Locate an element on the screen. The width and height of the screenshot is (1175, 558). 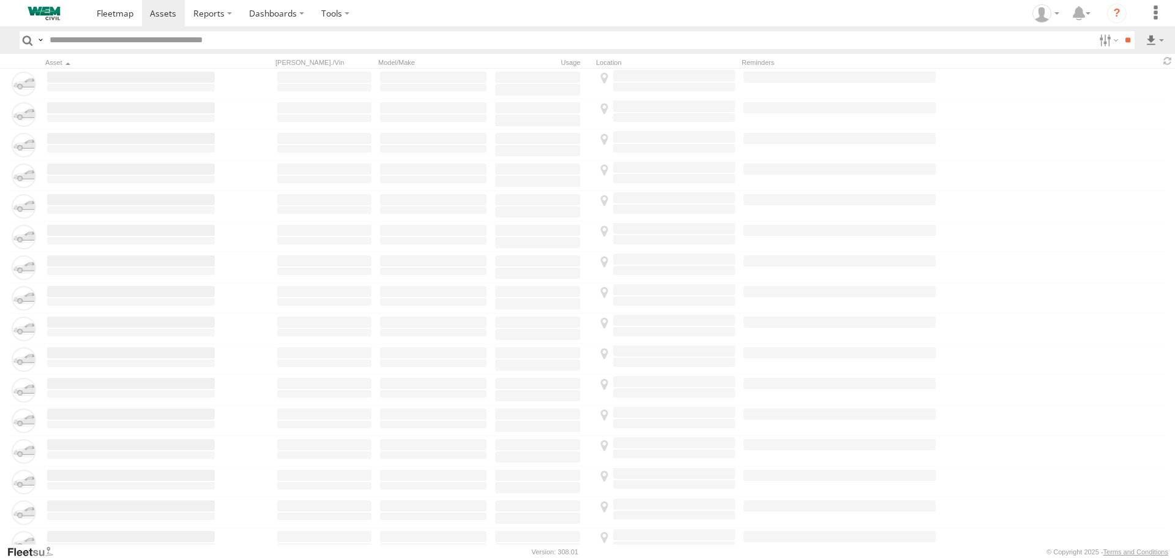
label: Export results as... is located at coordinates (1155, 40).